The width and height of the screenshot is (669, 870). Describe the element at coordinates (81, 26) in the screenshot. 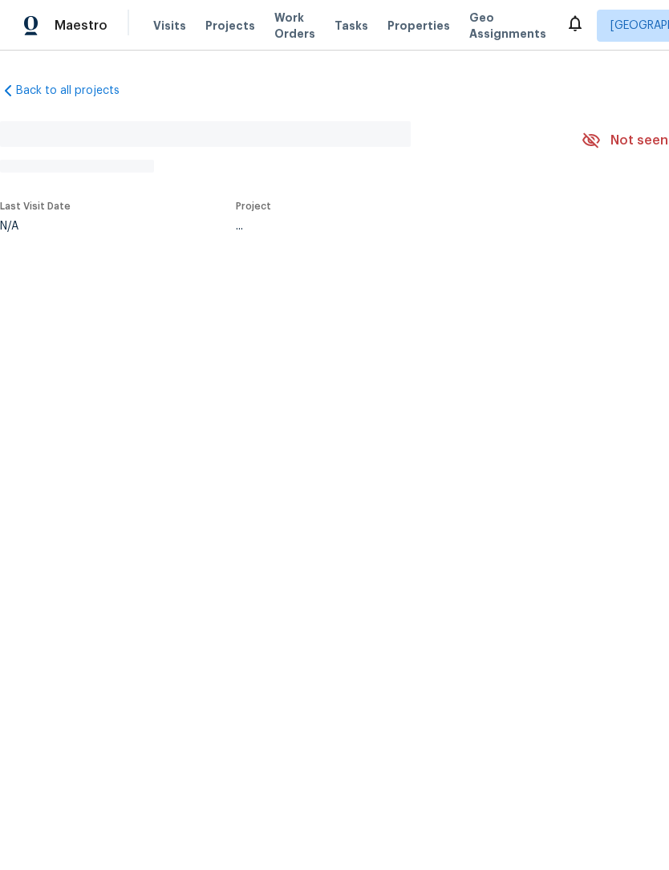

I see `span: Maestro` at that location.